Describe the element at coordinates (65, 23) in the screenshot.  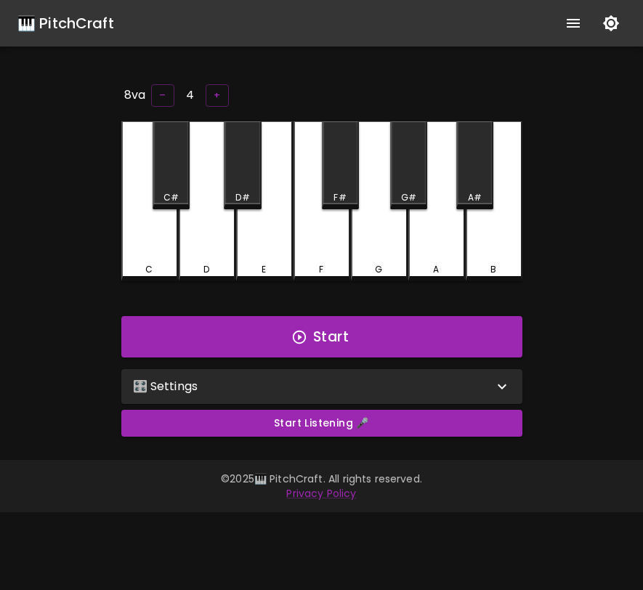
I see `a: 🎹 PitchCraft` at that location.